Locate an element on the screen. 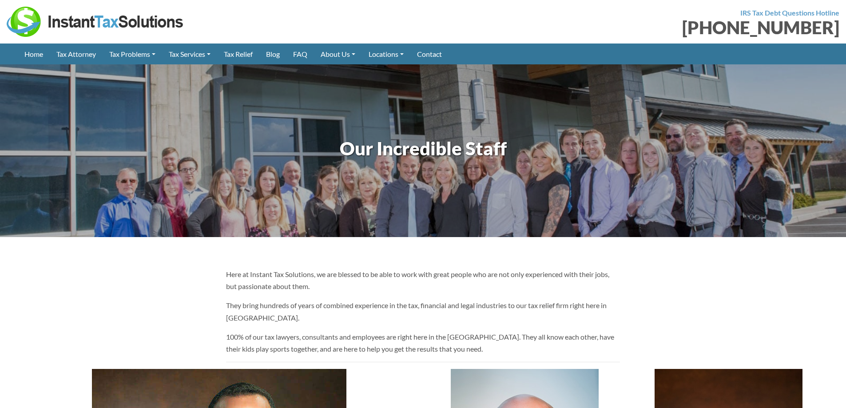 The width and height of the screenshot is (846, 408). a: Tax Services is located at coordinates (190, 54).